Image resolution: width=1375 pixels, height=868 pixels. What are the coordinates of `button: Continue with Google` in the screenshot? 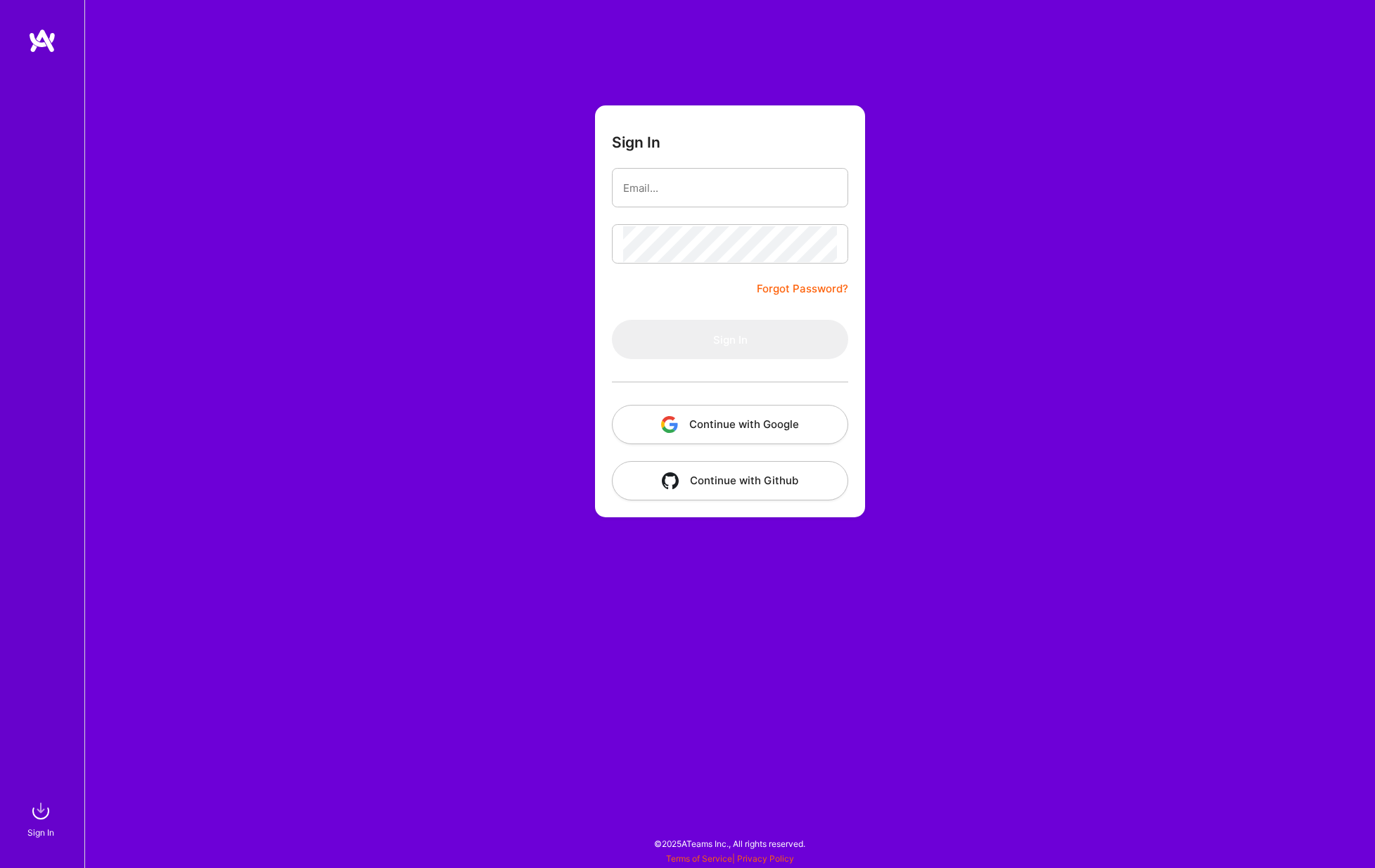 It's located at (730, 425).